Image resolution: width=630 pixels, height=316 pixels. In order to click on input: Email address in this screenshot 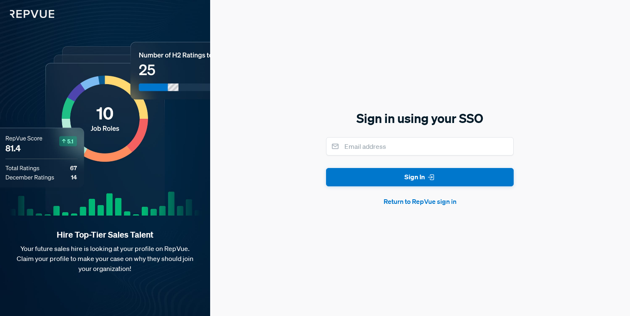, I will do `click(420, 146)`.